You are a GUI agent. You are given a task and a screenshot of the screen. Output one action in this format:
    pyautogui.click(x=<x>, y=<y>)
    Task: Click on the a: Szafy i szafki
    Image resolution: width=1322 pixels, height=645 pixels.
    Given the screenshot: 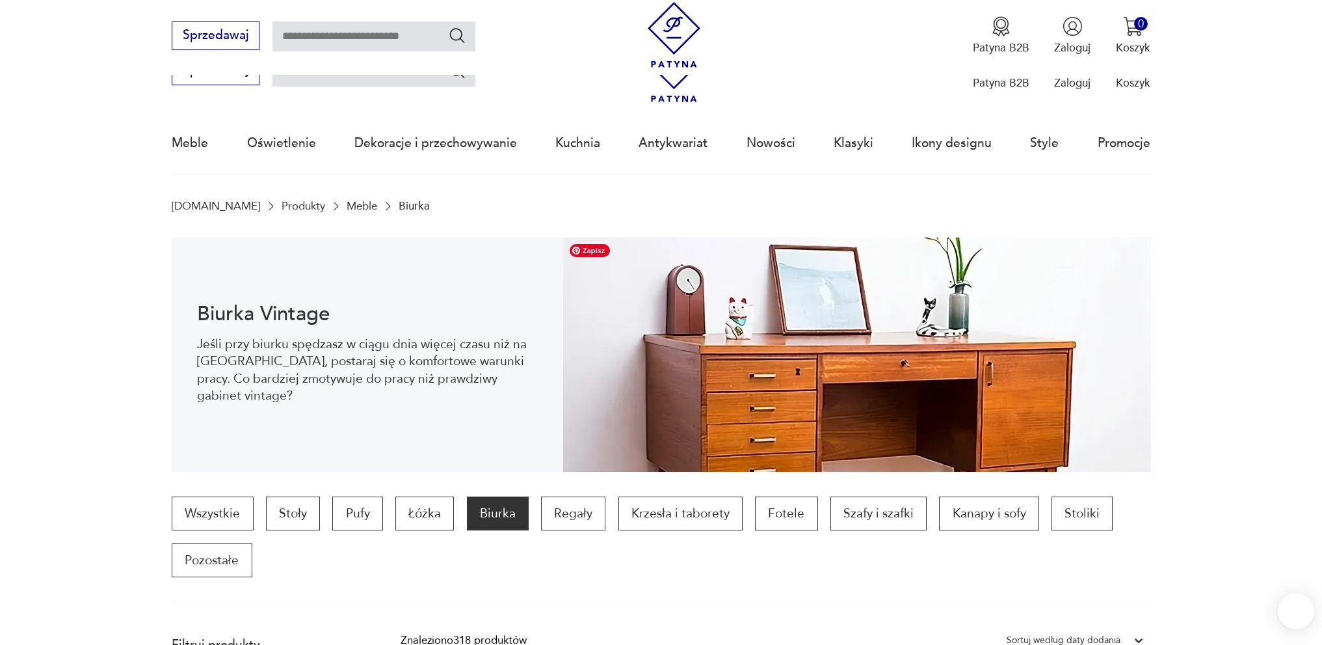 What is the action you would take?
    pyautogui.click(x=879, y=513)
    